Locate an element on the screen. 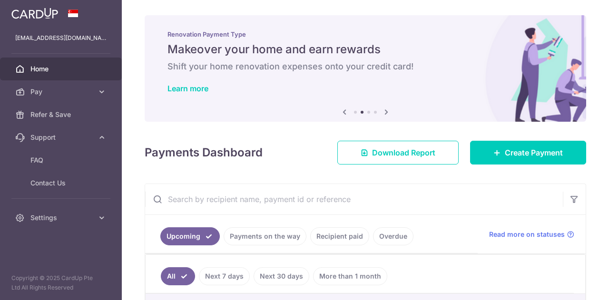 The image size is (609, 300). h5: Makeover your home and earn rewards is located at coordinates (365, 49).